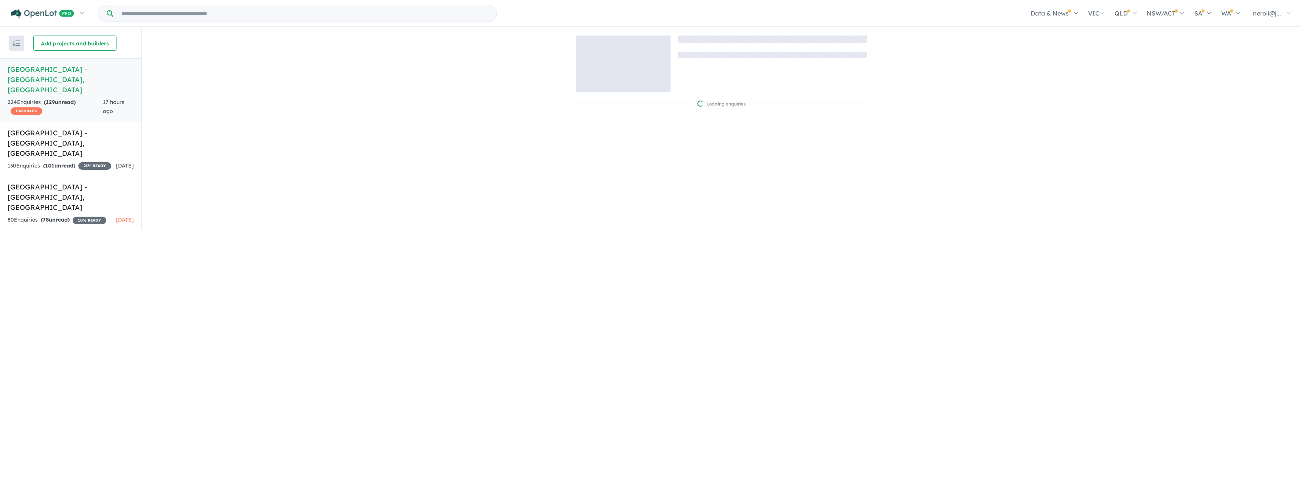  Describe the element at coordinates (46, 220) in the screenshot. I see `span: 78` at that location.